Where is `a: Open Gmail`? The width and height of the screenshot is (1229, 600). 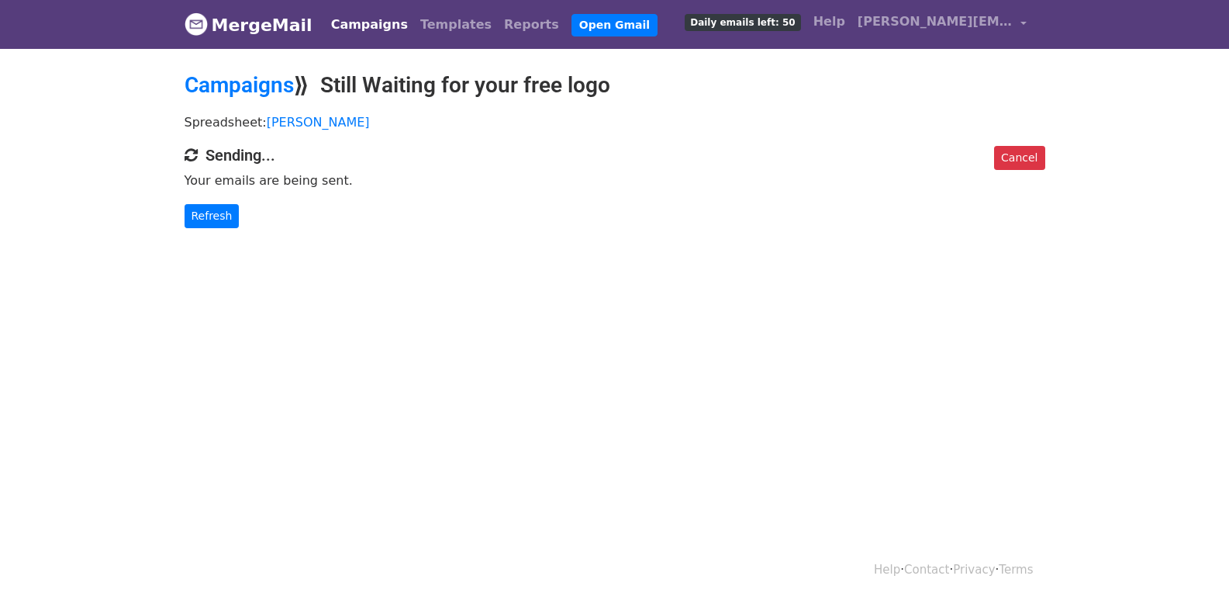
a: Open Gmail is located at coordinates (614, 25).